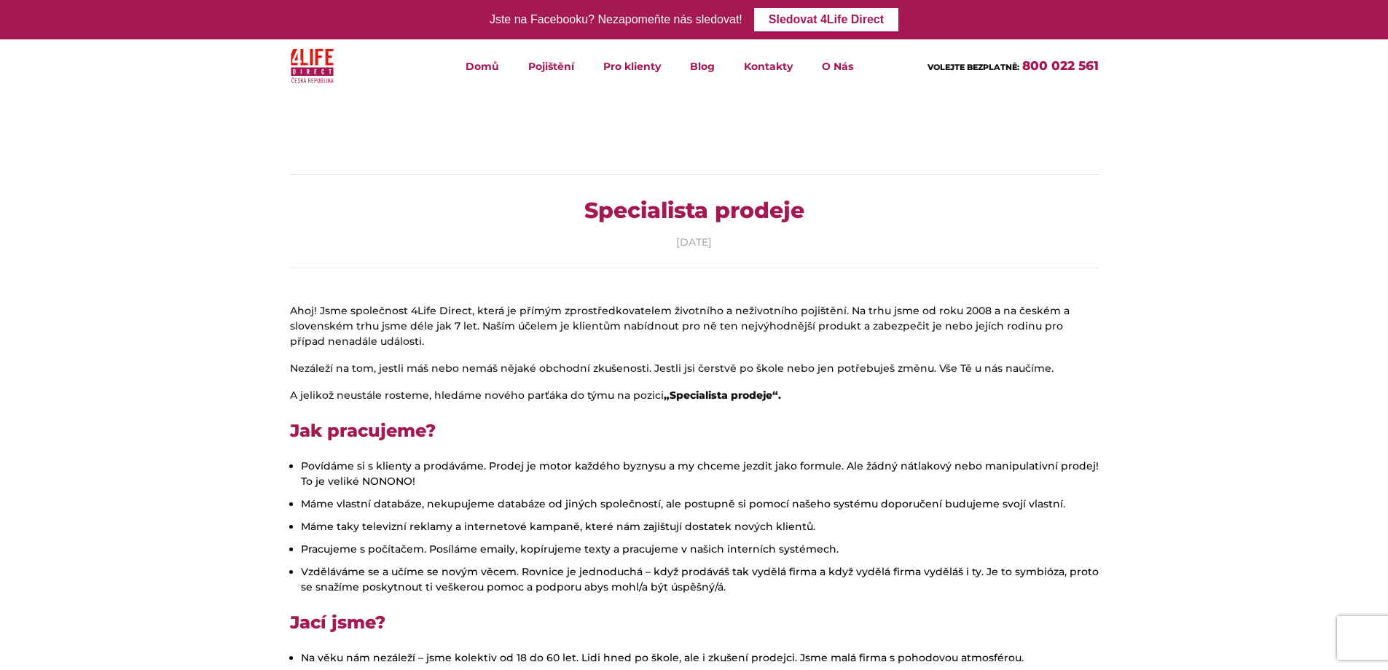 This screenshot has width=1388, height=670. I want to click on li: Vzděláváme se a učíme se novým věcem. Rovnice je jednoduchá – když prodáváš tak vydělá firma a kd..., so click(700, 579).